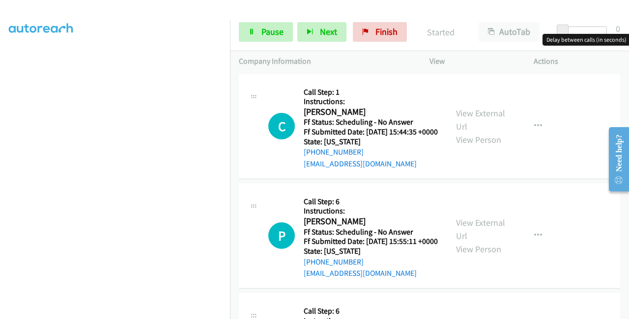 The width and height of the screenshot is (629, 319). Describe the element at coordinates (18, 33) in the screenshot. I see `div: Need help?` at that location.